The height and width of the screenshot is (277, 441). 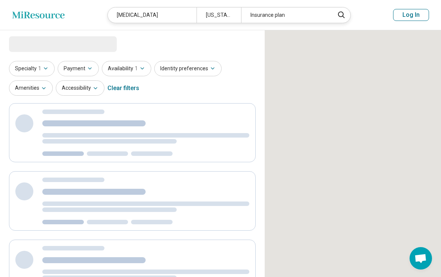 What do you see at coordinates (78, 68) in the screenshot?
I see `button: Payment` at bounding box center [78, 68].